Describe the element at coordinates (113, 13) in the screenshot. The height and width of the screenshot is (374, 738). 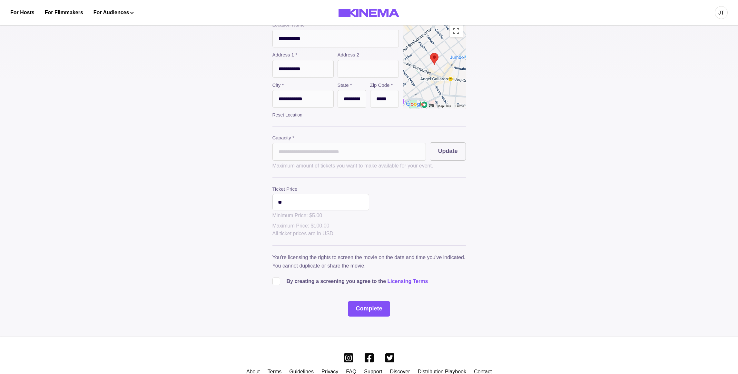
I see `button: For Audiences` at that location.